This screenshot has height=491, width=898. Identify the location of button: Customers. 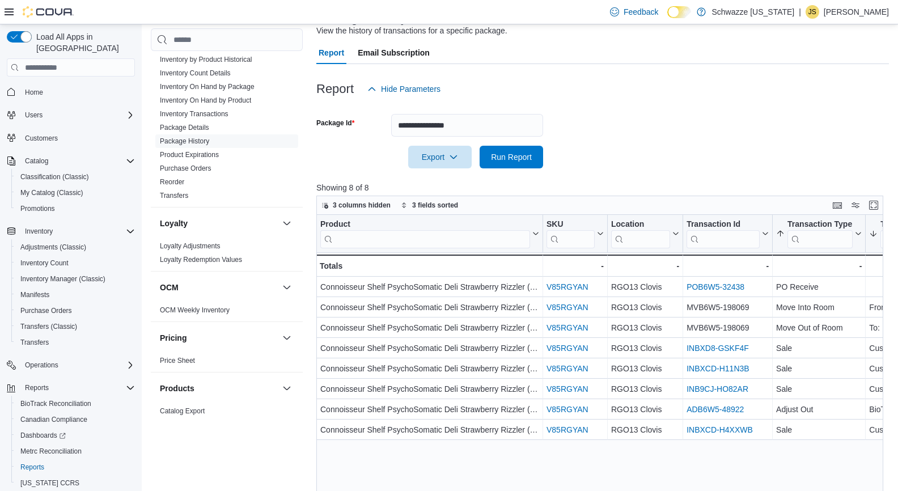
(71, 138).